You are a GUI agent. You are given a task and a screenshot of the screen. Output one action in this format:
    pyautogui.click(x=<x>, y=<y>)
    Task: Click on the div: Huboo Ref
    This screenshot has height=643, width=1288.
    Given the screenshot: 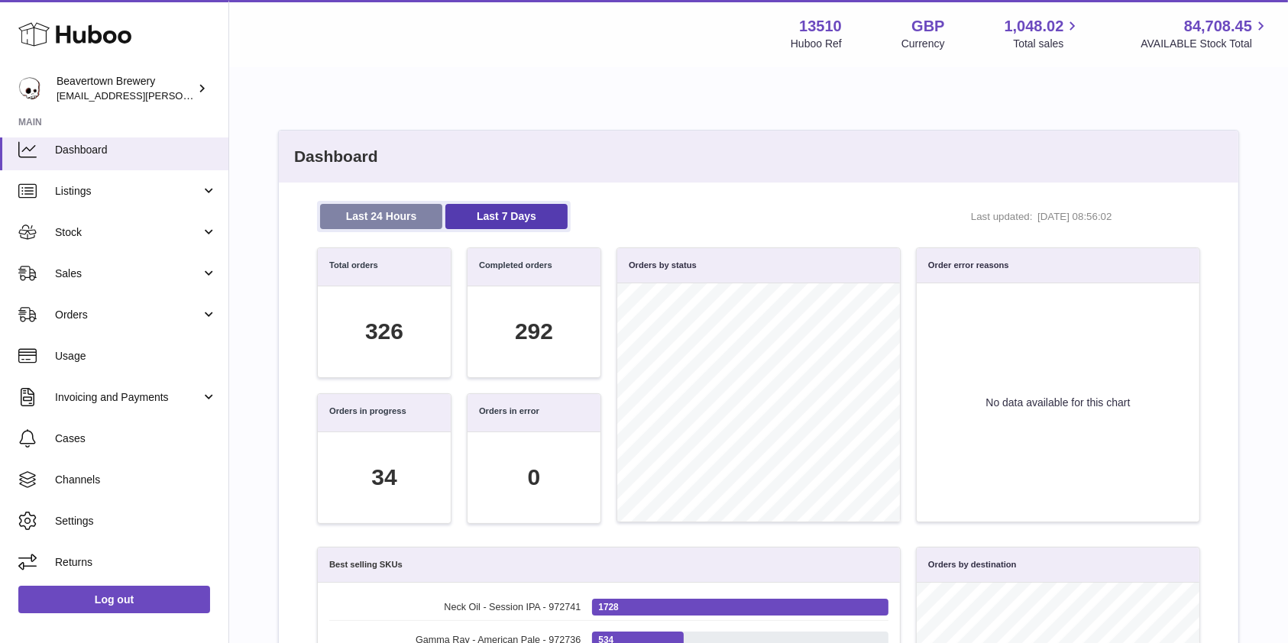 What is the action you would take?
    pyautogui.click(x=816, y=44)
    